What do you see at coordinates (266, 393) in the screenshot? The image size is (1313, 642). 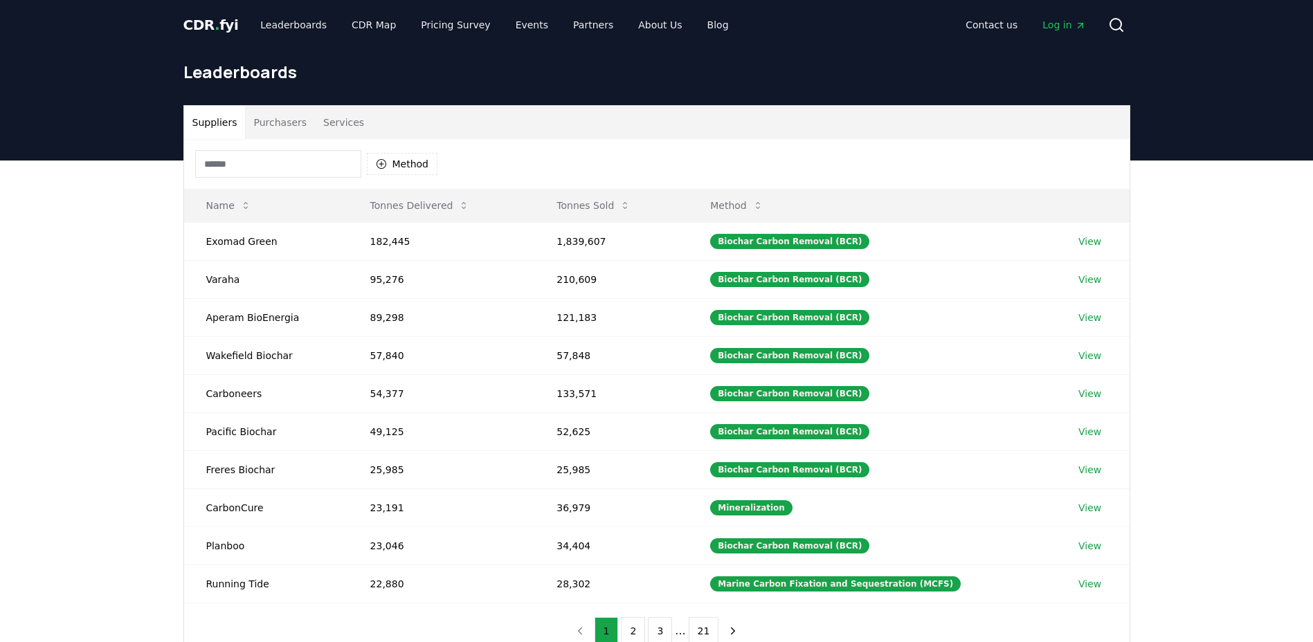 I see `td: Carboneers` at bounding box center [266, 393].